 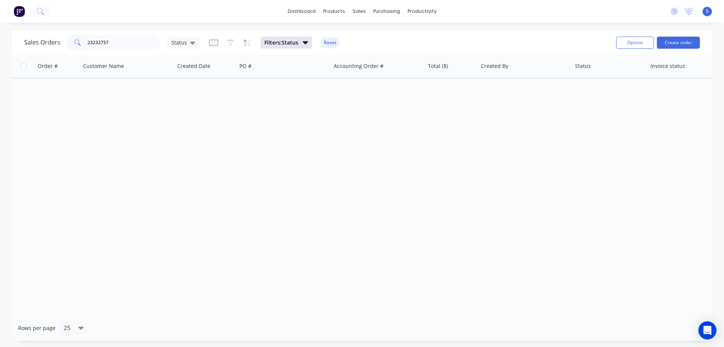 I want to click on input: Search..., so click(x=124, y=43).